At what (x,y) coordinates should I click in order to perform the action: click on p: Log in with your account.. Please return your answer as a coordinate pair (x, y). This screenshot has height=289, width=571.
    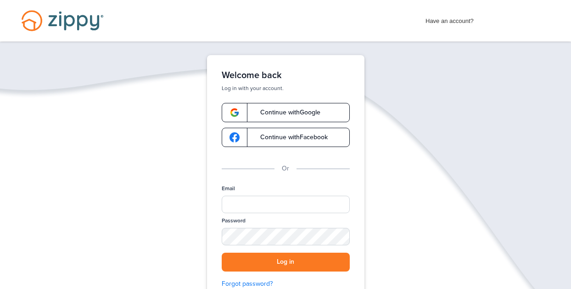
    Looking at the image, I should click on (285, 88).